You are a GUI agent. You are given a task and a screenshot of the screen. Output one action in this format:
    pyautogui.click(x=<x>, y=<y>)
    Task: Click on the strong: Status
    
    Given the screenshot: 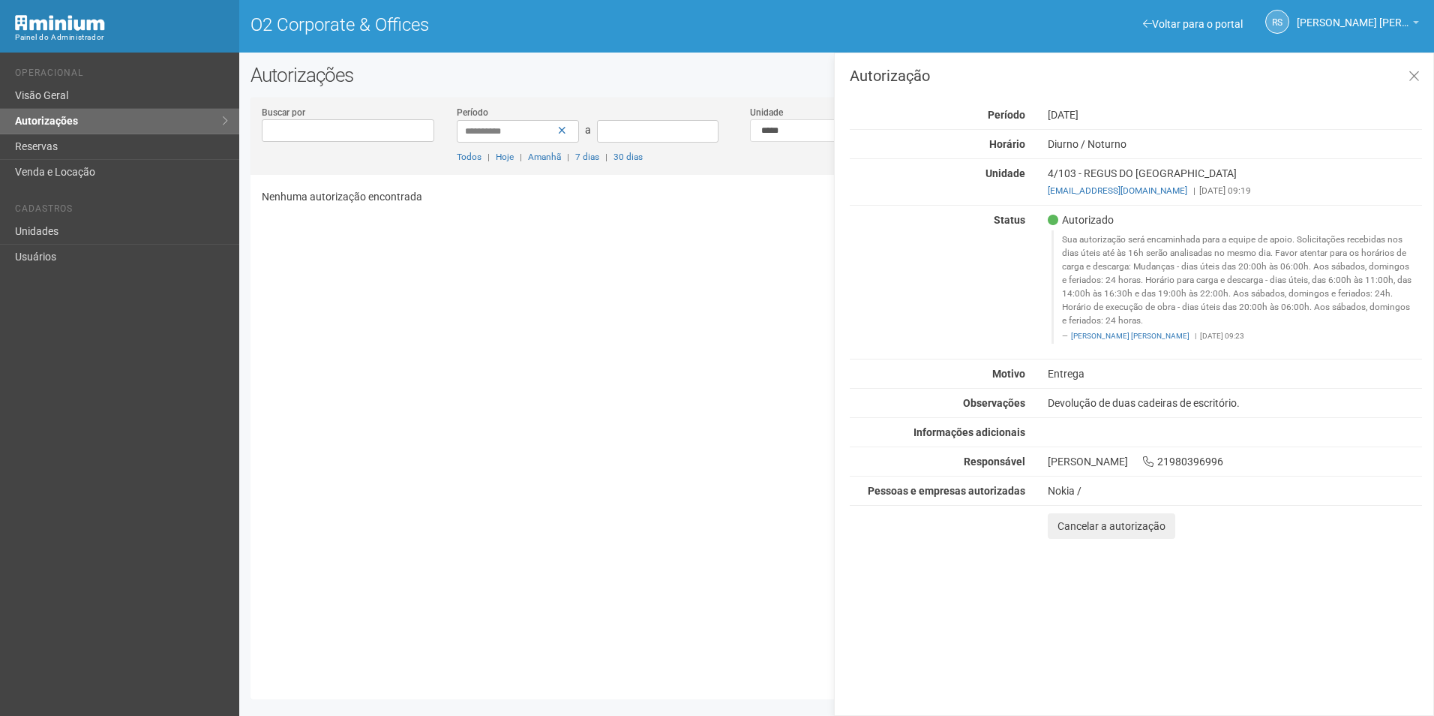 What is the action you would take?
    pyautogui.click(x=1010, y=220)
    